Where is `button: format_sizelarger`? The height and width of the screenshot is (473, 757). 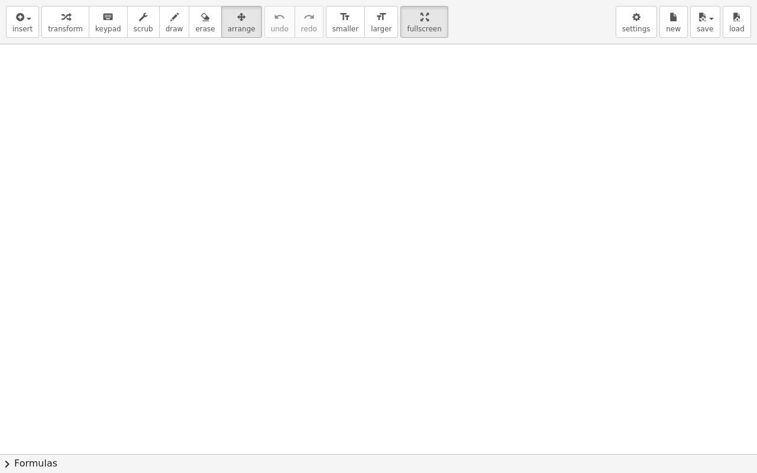
button: format_sizelarger is located at coordinates (381, 22).